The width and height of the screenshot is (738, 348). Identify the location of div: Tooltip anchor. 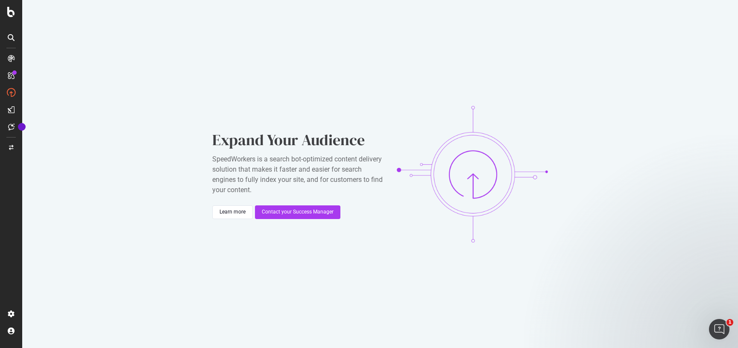
(22, 127).